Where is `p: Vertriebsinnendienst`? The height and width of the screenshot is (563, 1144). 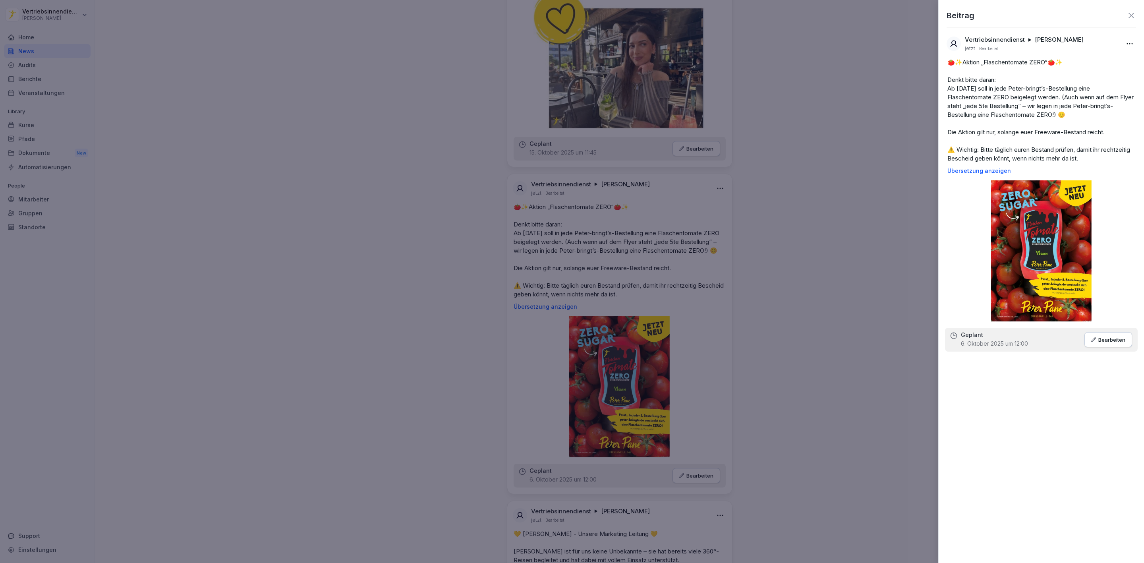
p: Vertriebsinnendienst is located at coordinates (995, 40).